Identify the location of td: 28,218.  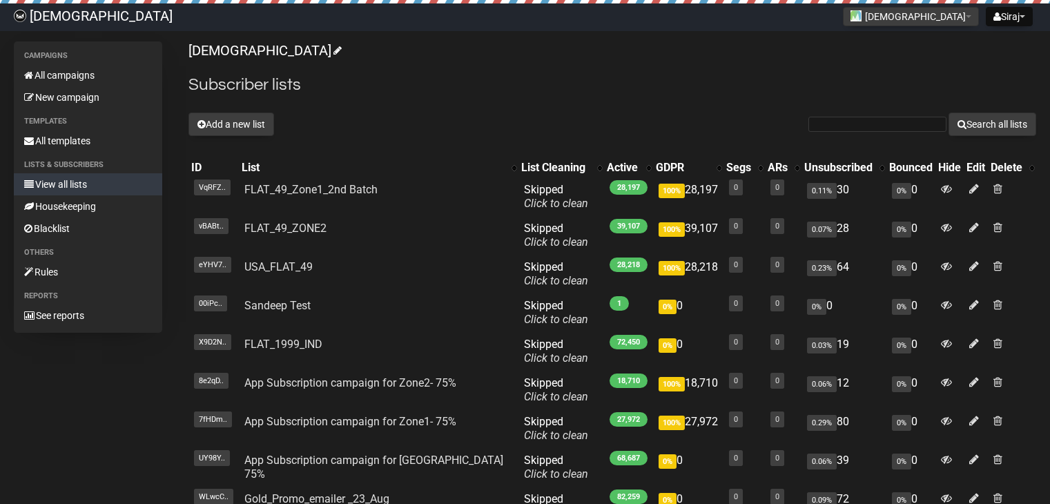
(688, 274).